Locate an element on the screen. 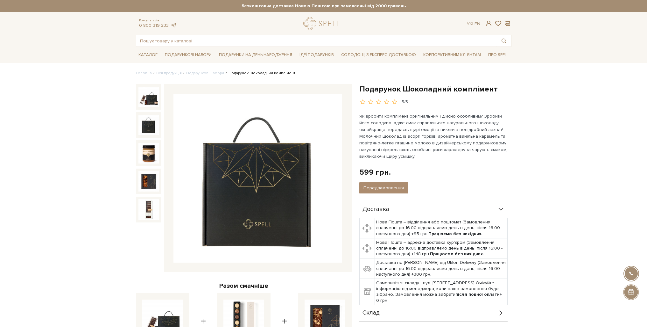 The height and width of the screenshot is (327, 647). button: Передзамовлення is located at coordinates (384, 188).